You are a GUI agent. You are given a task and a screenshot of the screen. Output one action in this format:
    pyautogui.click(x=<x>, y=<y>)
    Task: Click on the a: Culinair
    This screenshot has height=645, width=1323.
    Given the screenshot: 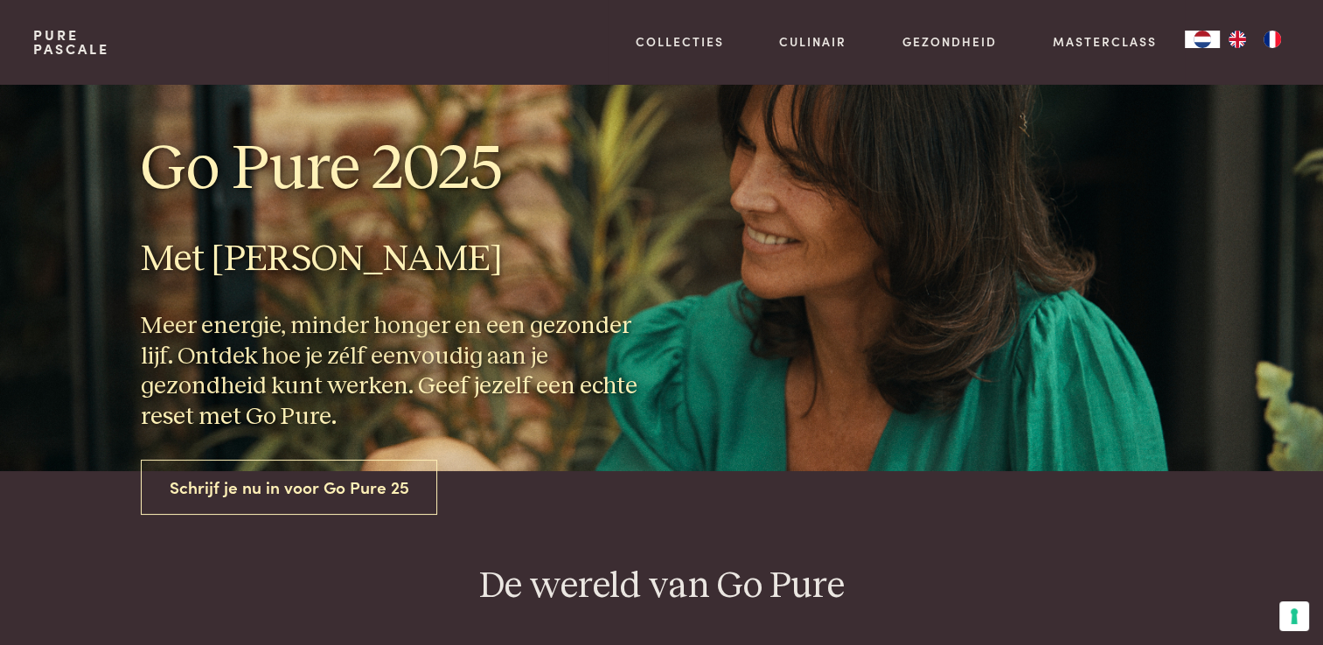 What is the action you would take?
    pyautogui.click(x=812, y=41)
    